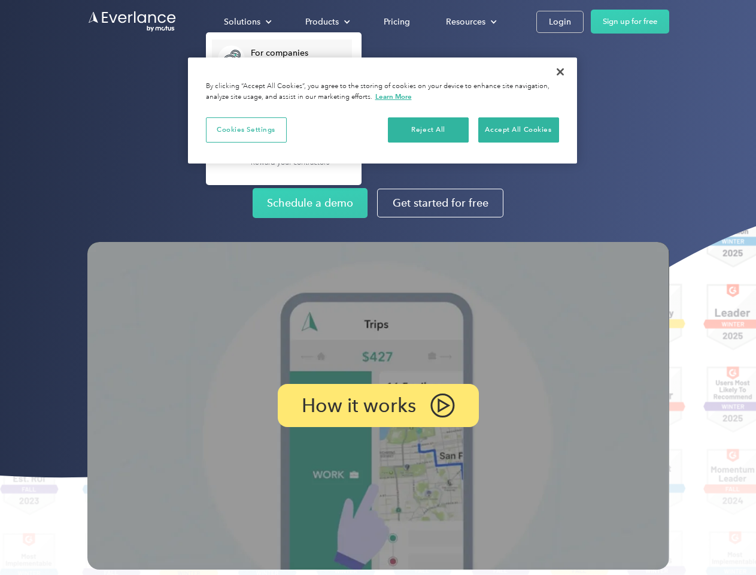 This screenshot has width=756, height=575. What do you see at coordinates (630, 22) in the screenshot?
I see `a: Sign up for free` at bounding box center [630, 22].